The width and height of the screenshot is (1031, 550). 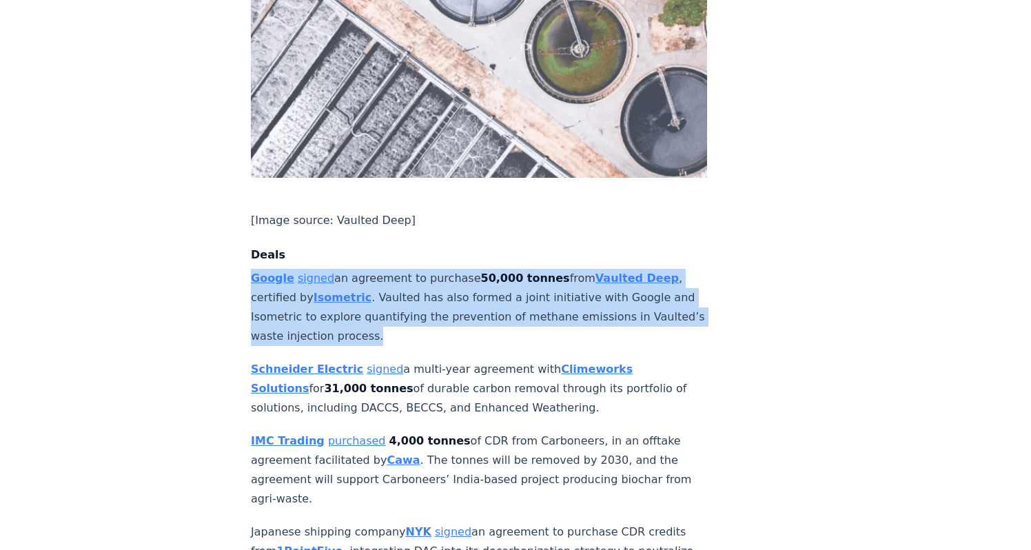 What do you see at coordinates (307, 369) in the screenshot?
I see `a: Schneider Electric` at bounding box center [307, 369].